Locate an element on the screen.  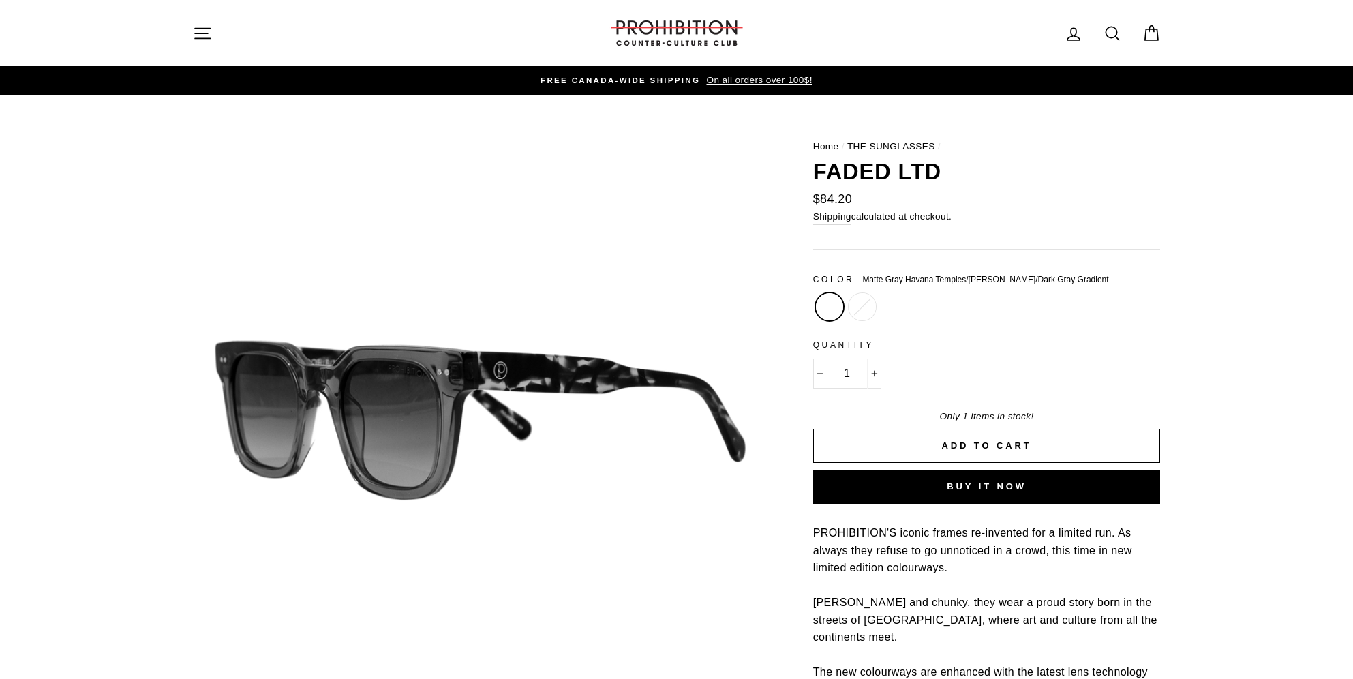
nav: breadcrumbs is located at coordinates (987, 147).